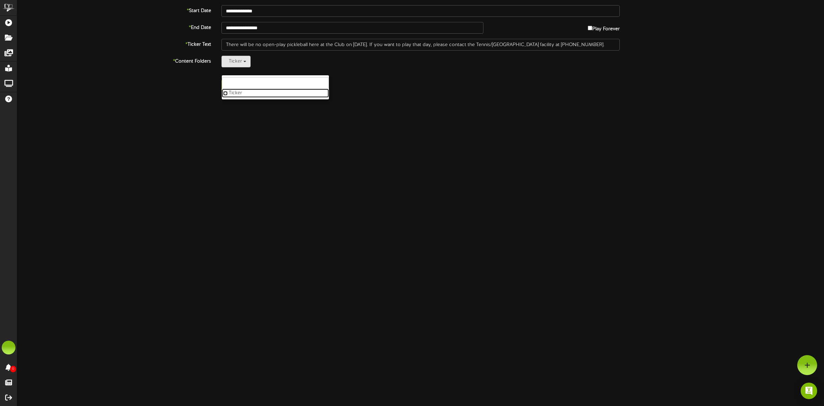 This screenshot has height=406, width=824. Describe the element at coordinates (236, 61) in the screenshot. I see `button: Ticker` at that location.